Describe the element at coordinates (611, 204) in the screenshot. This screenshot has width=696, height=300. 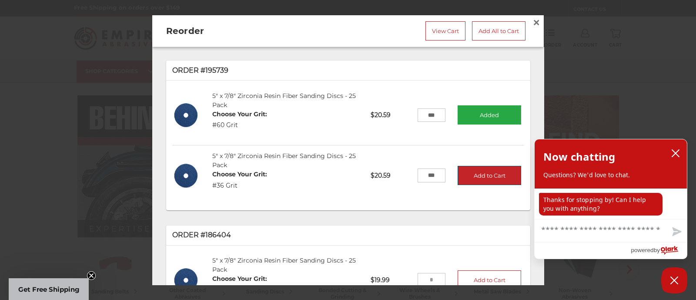
I see `div: chat` at that location.